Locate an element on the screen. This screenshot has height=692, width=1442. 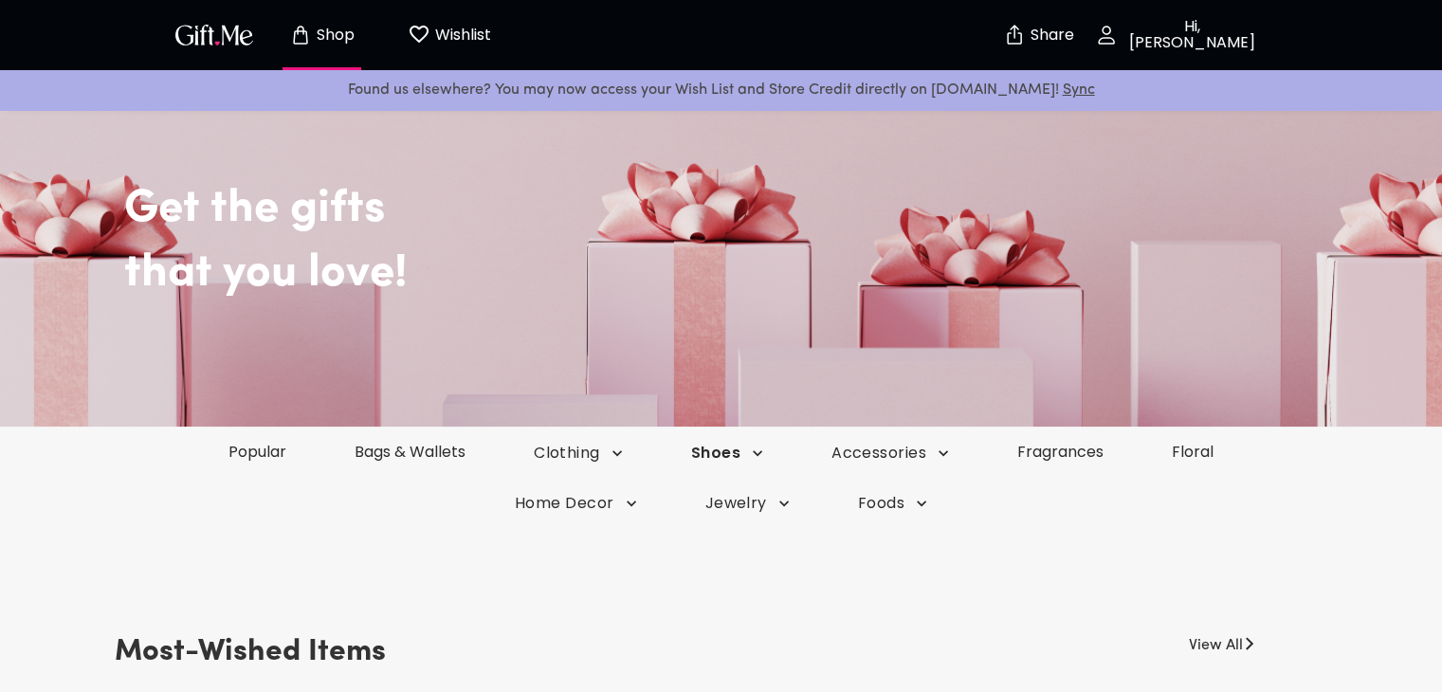
button: Home Decor is located at coordinates (576, 503).